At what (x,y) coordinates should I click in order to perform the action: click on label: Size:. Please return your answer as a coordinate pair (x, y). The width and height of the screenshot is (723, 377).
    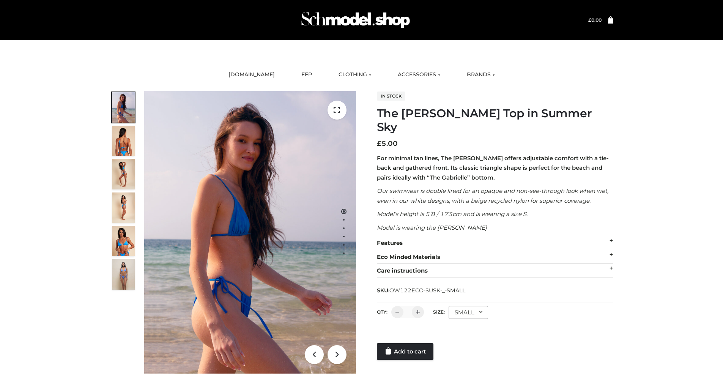
    Looking at the image, I should click on (439, 312).